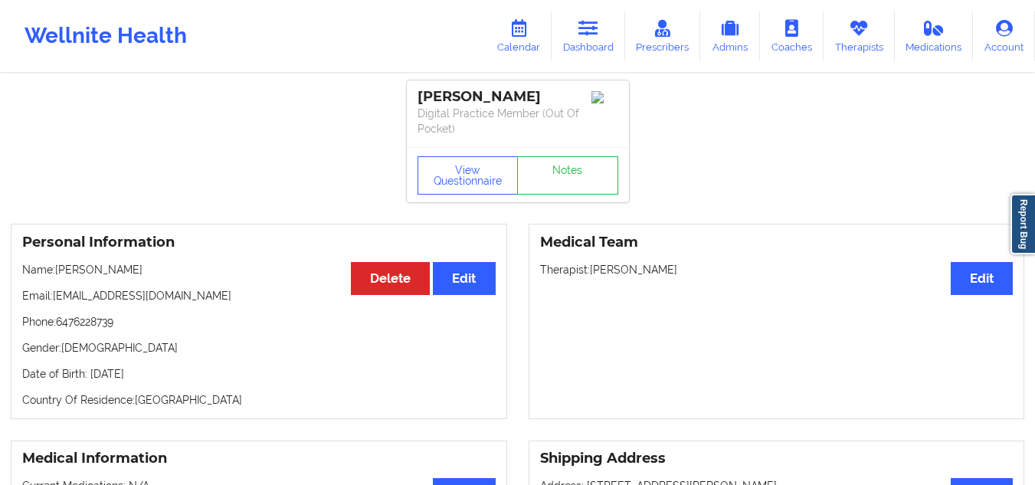 Image resolution: width=1035 pixels, height=485 pixels. Describe the element at coordinates (390, 278) in the screenshot. I see `button: Delete` at that location.